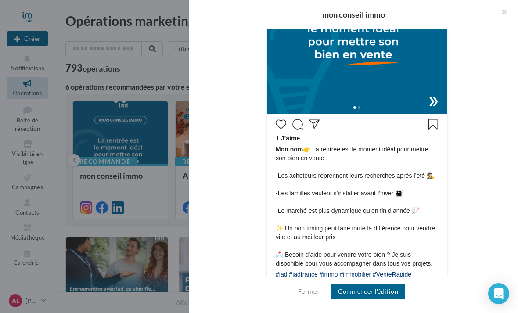 The width and height of the screenshot is (518, 313). What do you see at coordinates (498, 293) in the screenshot?
I see `div: Open Intercom Messenger` at bounding box center [498, 293].